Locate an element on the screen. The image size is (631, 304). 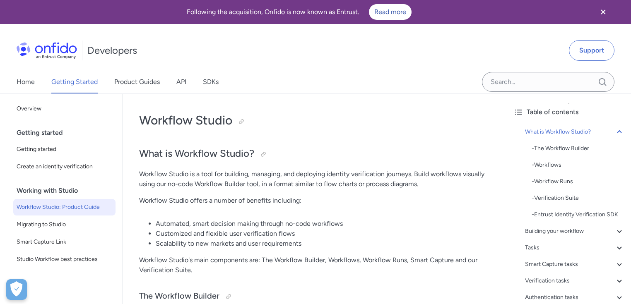
div: What is Workflow Studio? is located at coordinates (575, 132).